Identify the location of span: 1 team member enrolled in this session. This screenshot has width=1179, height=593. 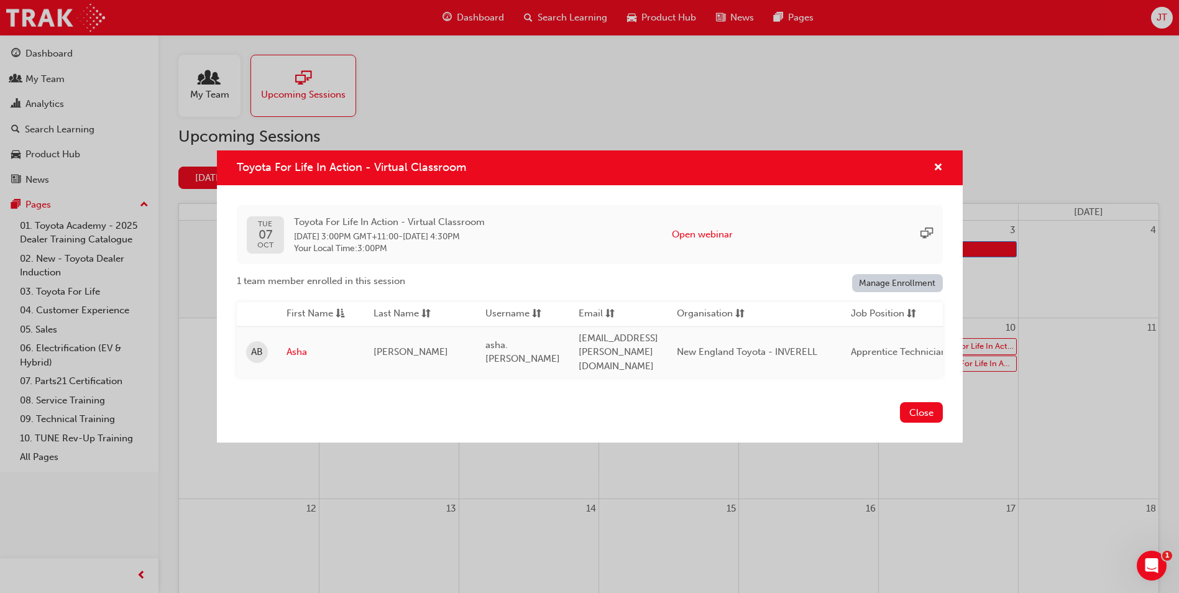
(321, 281).